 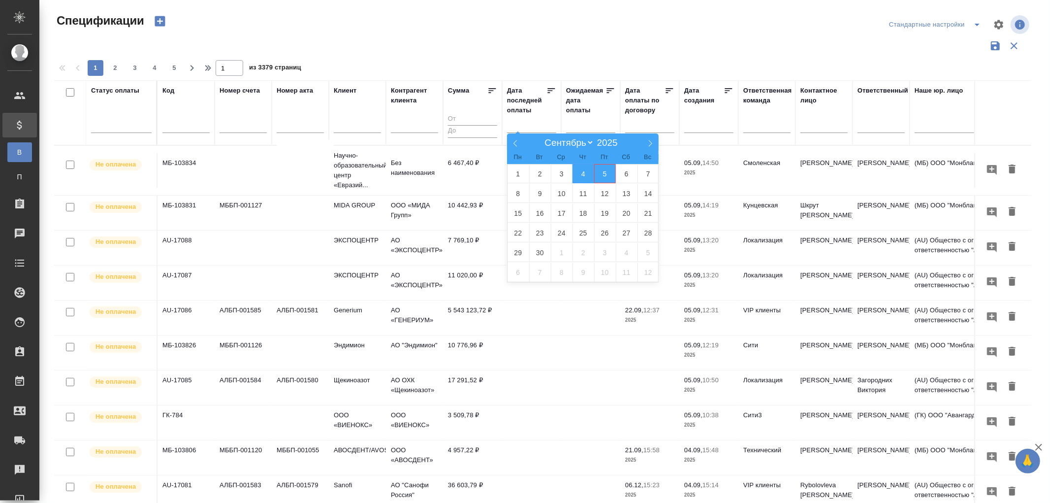 What do you see at coordinates (711, 380) in the screenshot?
I see `p: 10:50` at bounding box center [711, 380].